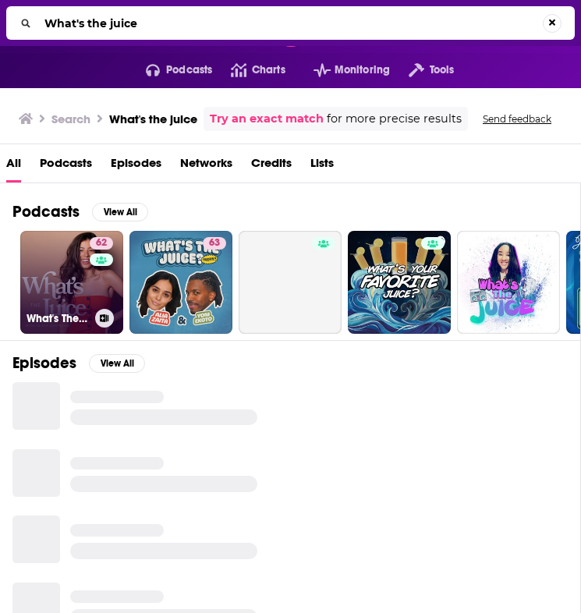 The height and width of the screenshot is (613, 581). What do you see at coordinates (101, 243) in the screenshot?
I see `span: 62` at bounding box center [101, 243].